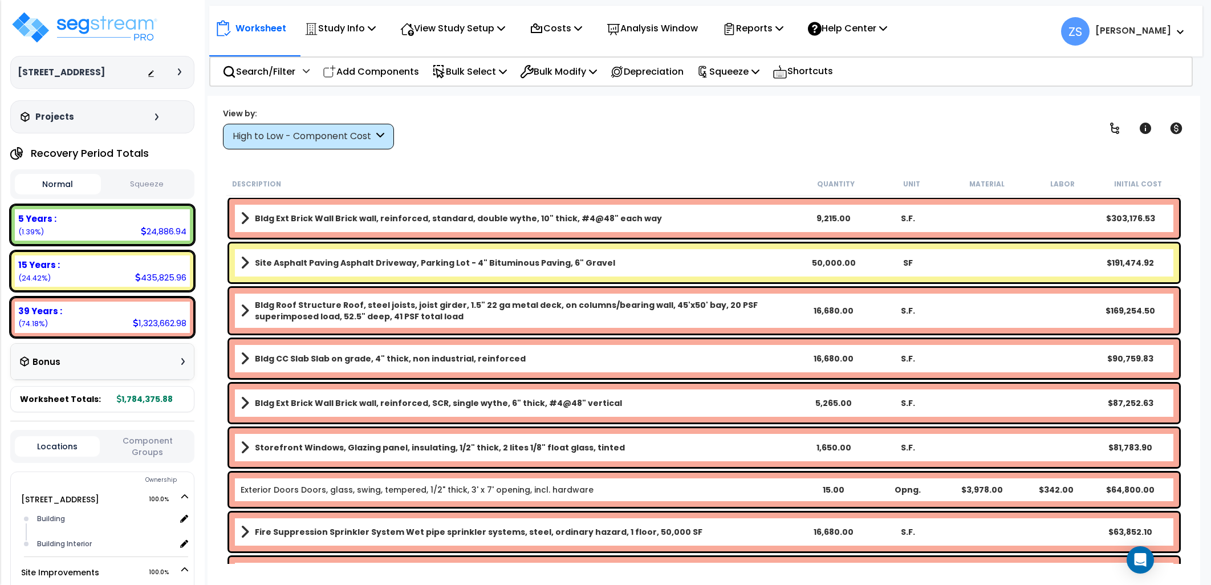  What do you see at coordinates (652, 28) in the screenshot?
I see `p: Analysis Window` at bounding box center [652, 28].